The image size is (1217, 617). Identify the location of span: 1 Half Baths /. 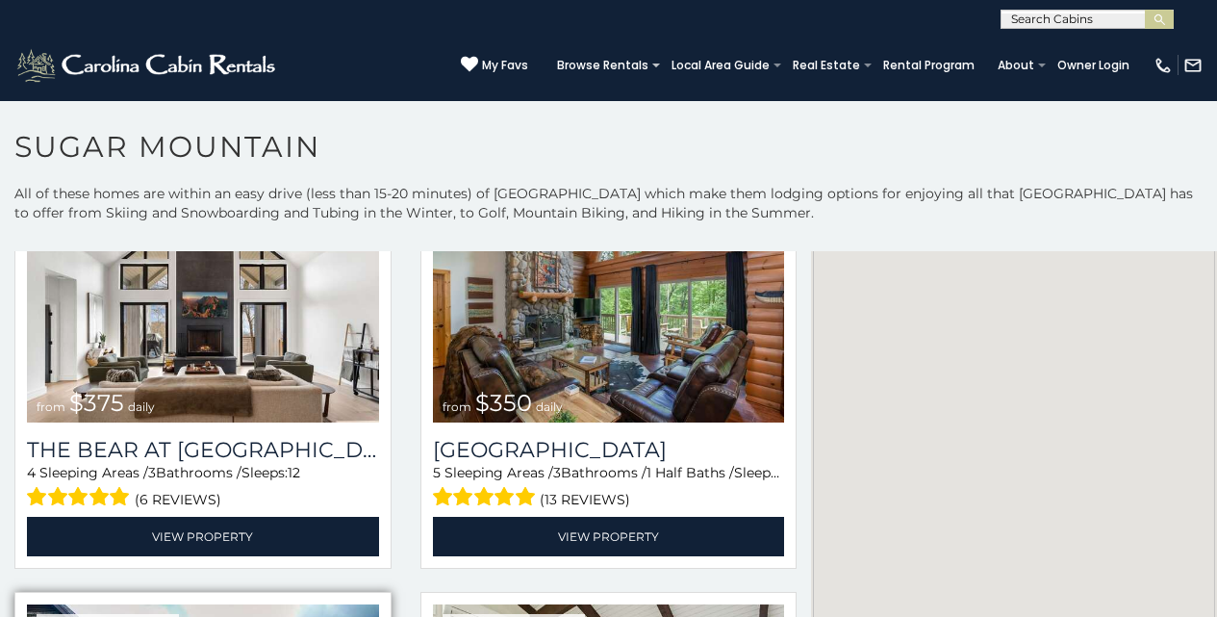
(690, 472).